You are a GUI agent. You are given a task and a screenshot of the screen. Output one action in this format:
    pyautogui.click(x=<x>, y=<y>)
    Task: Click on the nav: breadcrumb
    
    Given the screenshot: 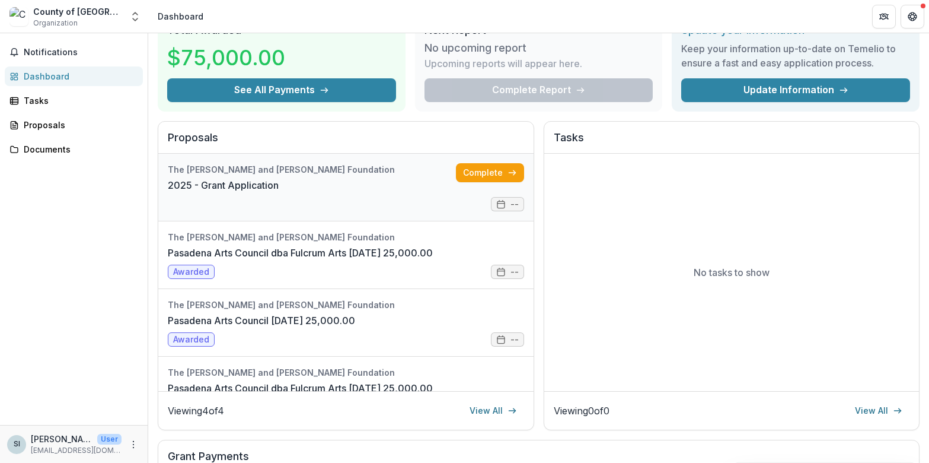 What is the action you would take?
    pyautogui.click(x=180, y=16)
    